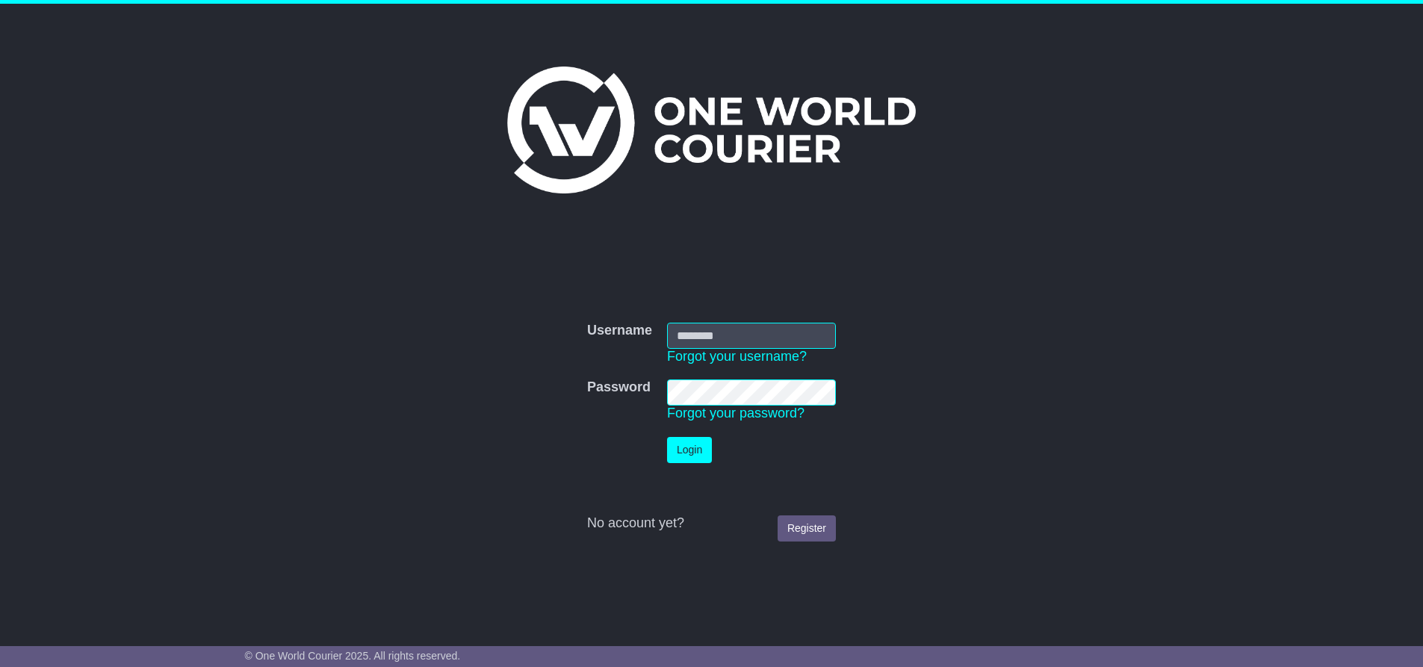  Describe the element at coordinates (736, 356) in the screenshot. I see `a: Forgot your username?` at that location.